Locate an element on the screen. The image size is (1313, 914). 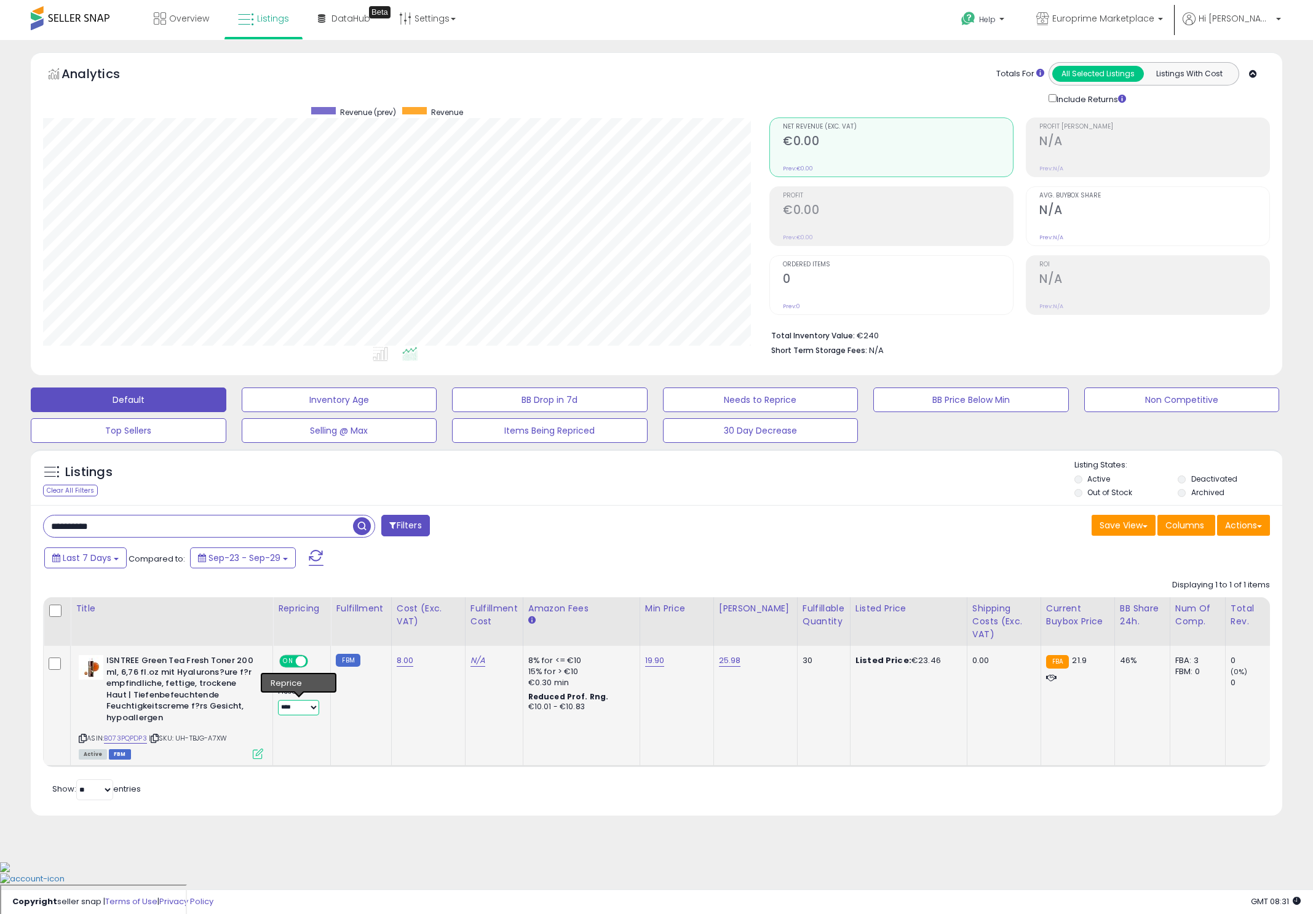
div: FBM: 0 is located at coordinates (1195, 671).